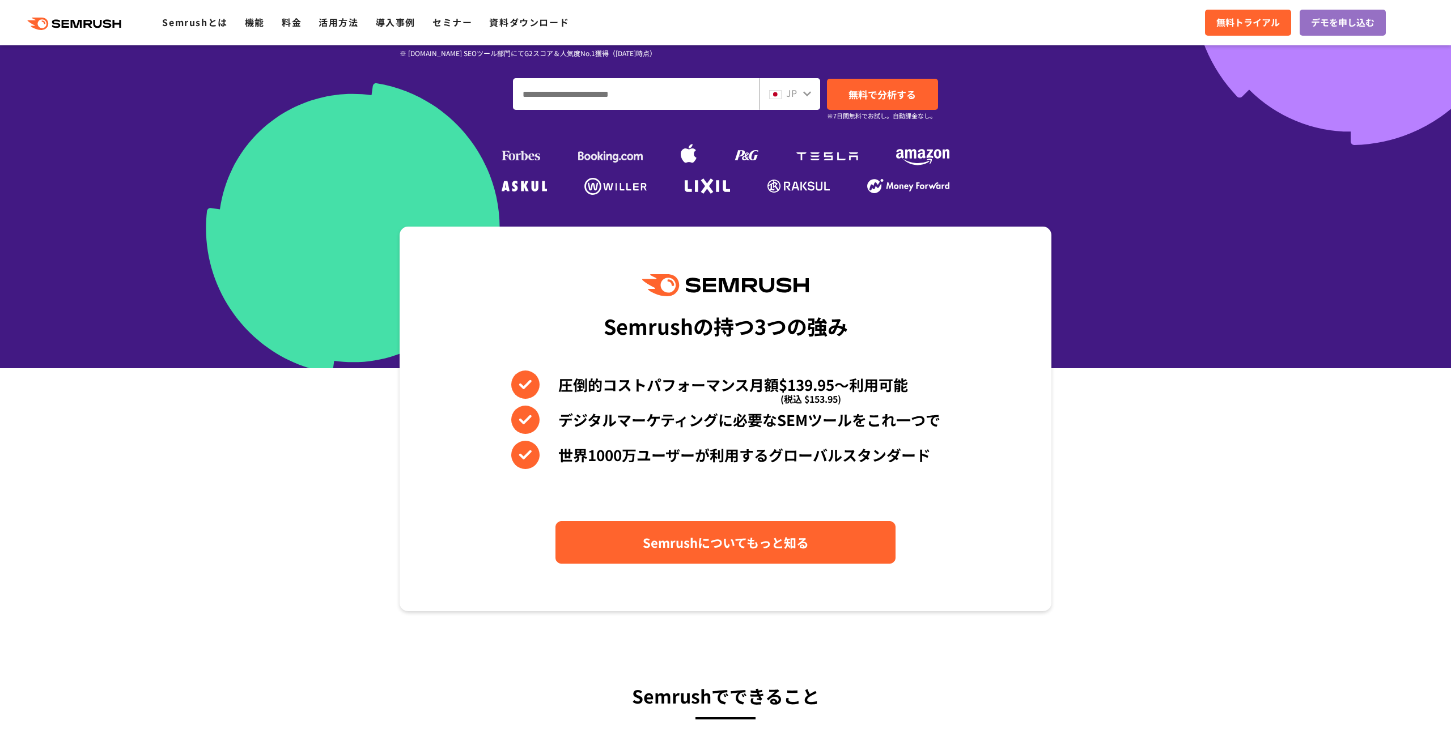 The image size is (1451, 733). Describe the element at coordinates (254, 22) in the screenshot. I see `a: 機能` at that location.